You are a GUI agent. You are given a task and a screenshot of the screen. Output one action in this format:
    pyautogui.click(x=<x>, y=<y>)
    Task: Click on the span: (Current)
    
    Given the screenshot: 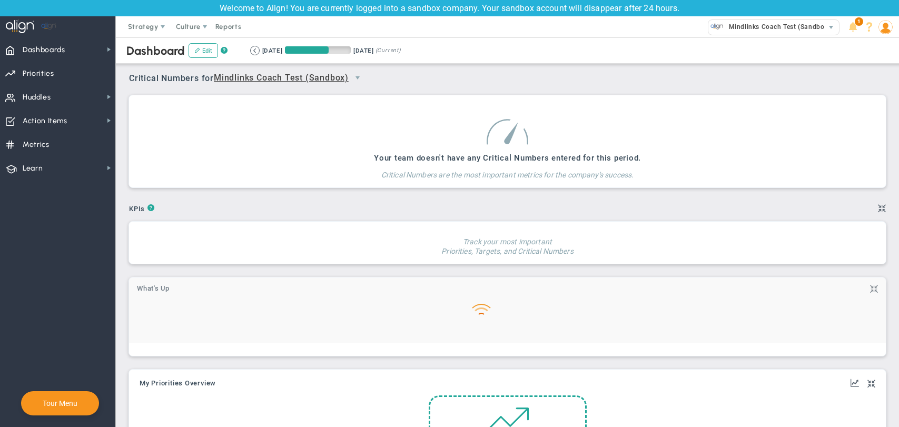 What is the action you would take?
    pyautogui.click(x=388, y=51)
    